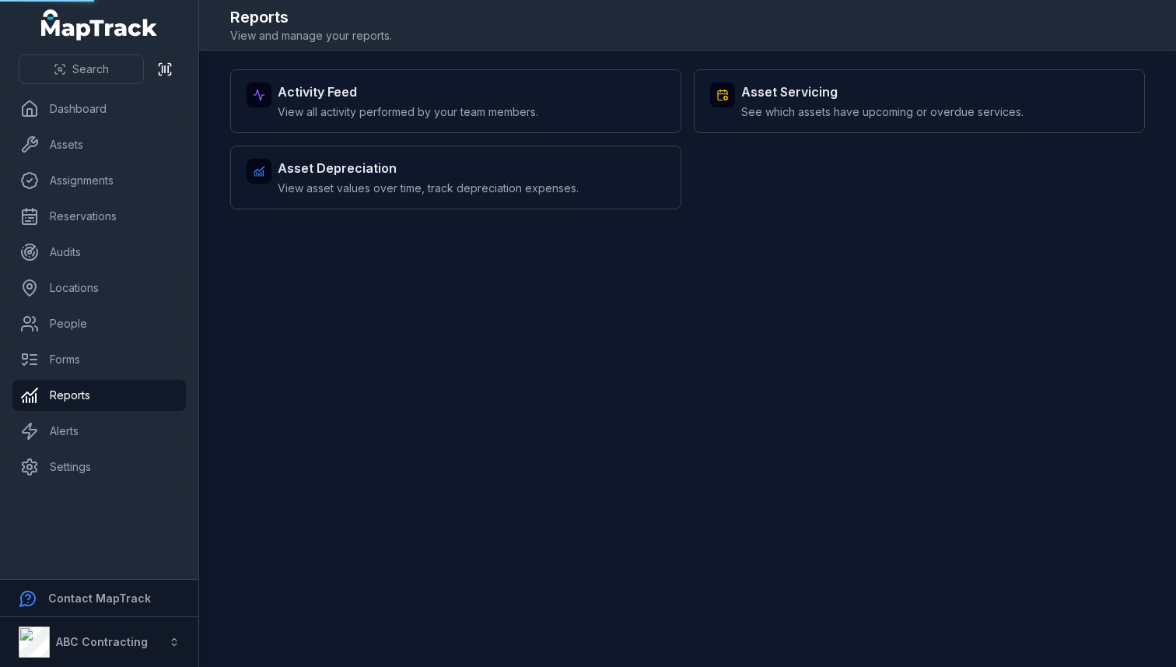 This screenshot has width=1176, height=667. Describe the element at coordinates (428, 168) in the screenshot. I see `strong: Asset Depreciation` at that location.